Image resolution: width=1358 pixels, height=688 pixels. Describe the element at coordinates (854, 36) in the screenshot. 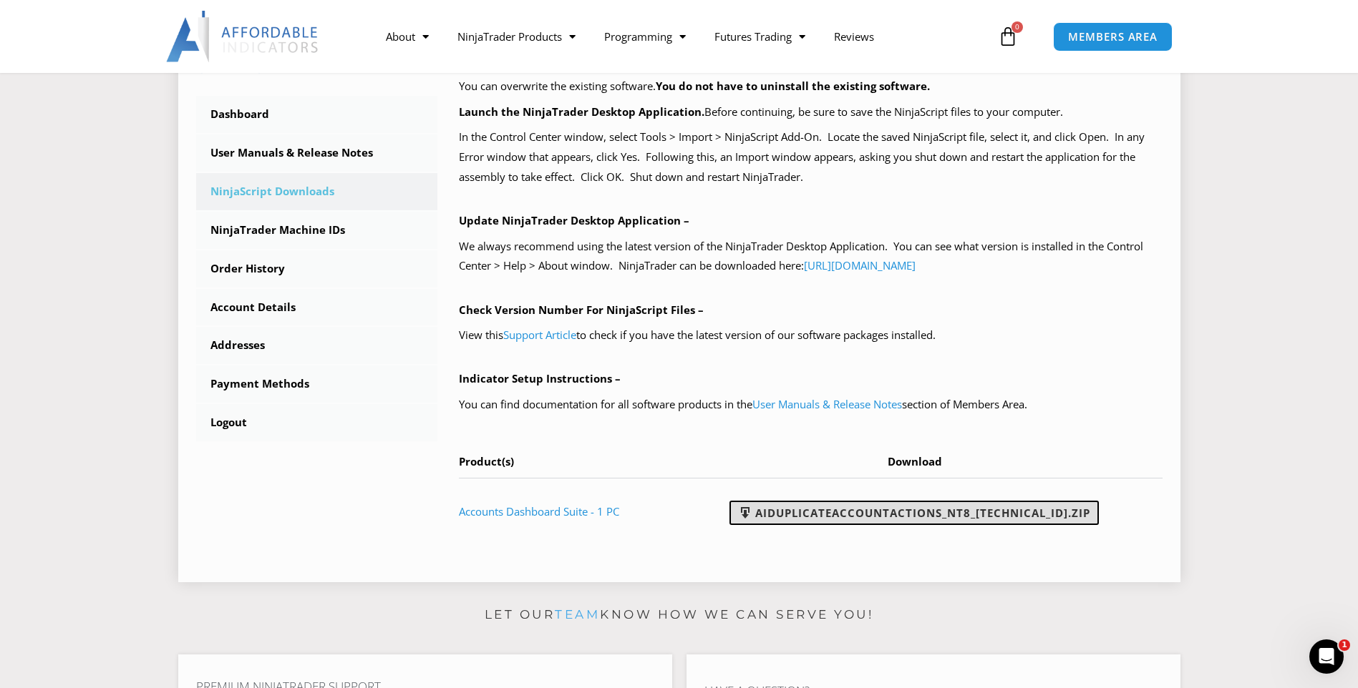

I see `a: Reviews` at that location.